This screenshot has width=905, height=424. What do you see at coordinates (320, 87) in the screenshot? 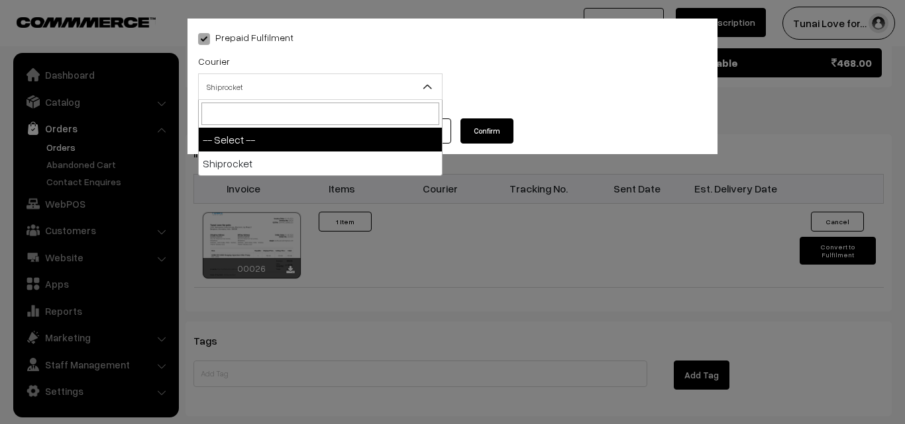
I see `span: Shiprocket` at bounding box center [320, 87].